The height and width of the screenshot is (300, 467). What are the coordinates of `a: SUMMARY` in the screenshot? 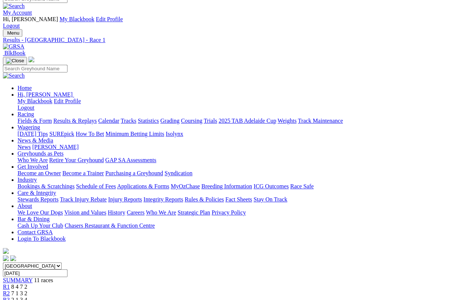 It's located at (17, 280).